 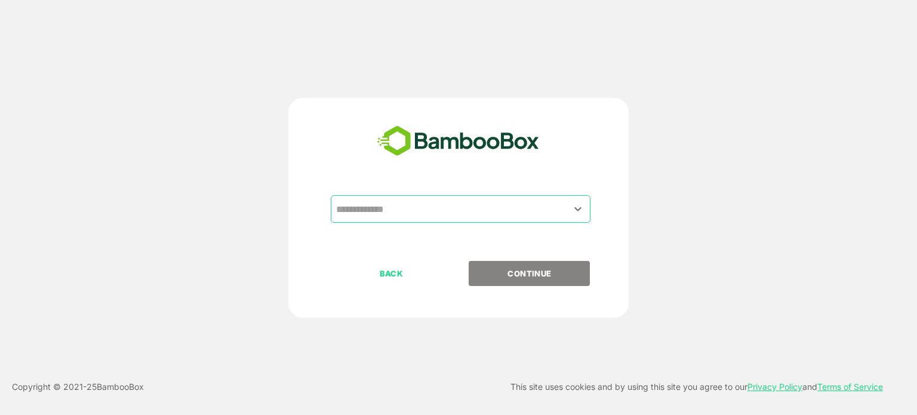 I want to click on p: BACK, so click(x=392, y=274).